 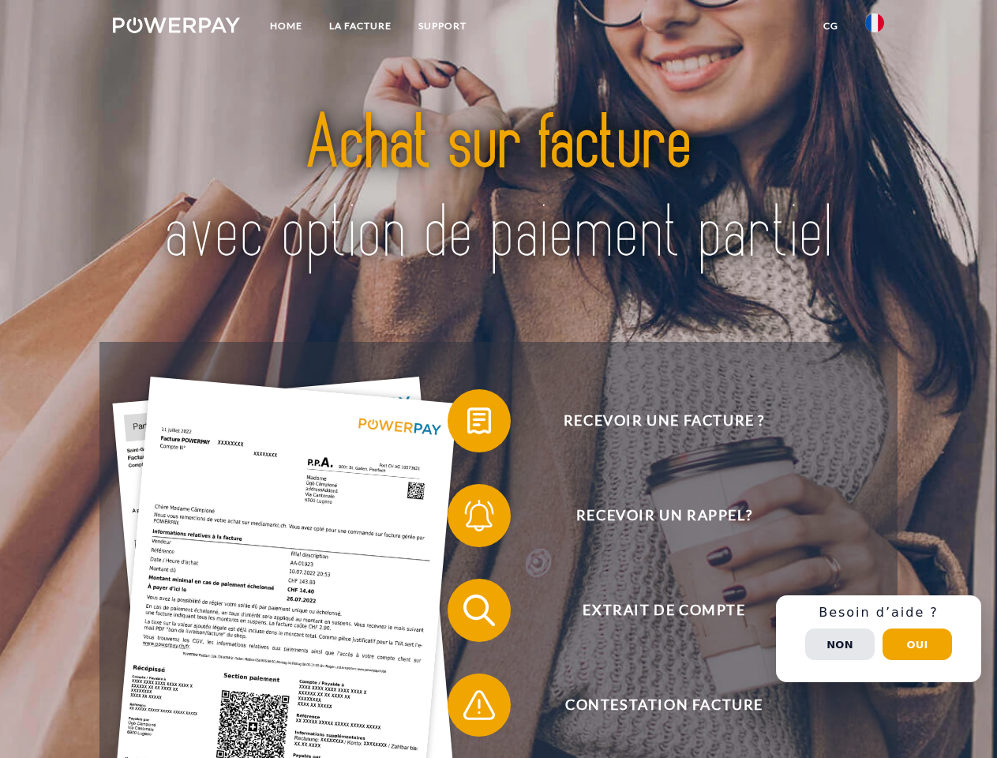 I want to click on button: Oui, so click(x=917, y=644).